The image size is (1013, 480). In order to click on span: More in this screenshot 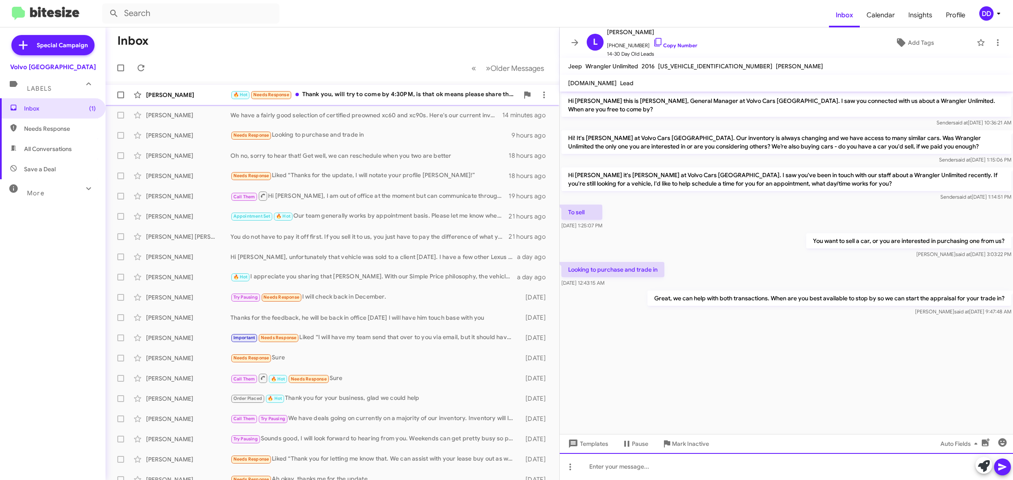, I will do `click(35, 193)`.